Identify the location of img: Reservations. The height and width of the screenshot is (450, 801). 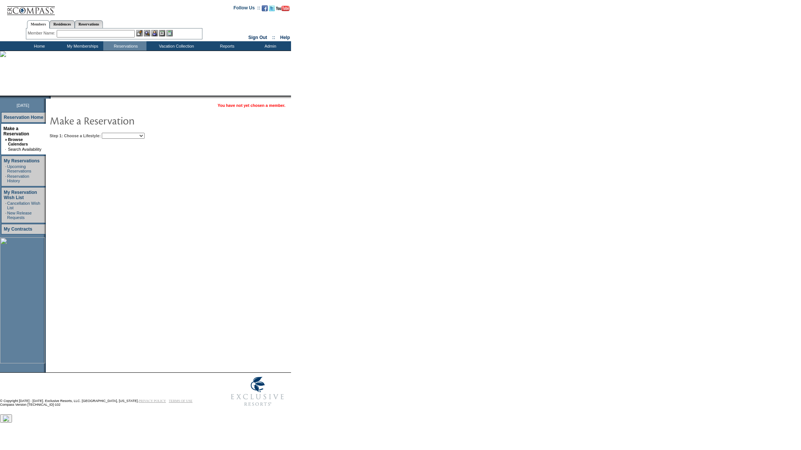
(162, 33).